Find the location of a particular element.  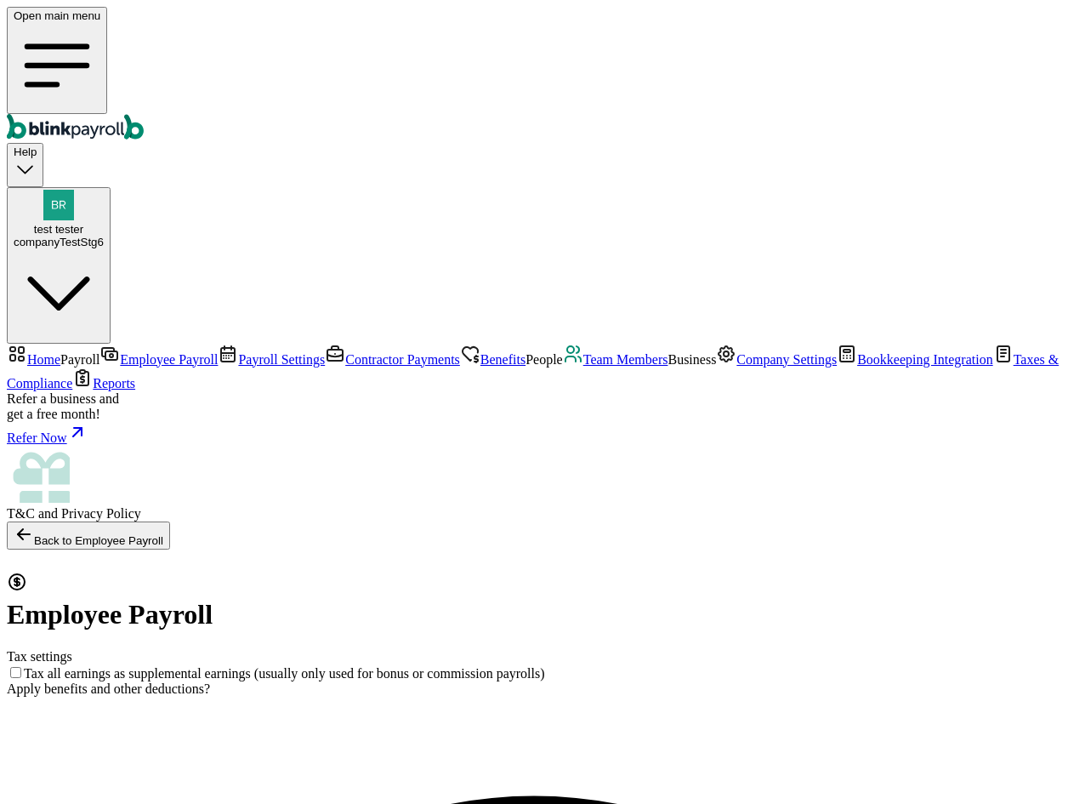

span: Apply benefits and other deductions? is located at coordinates (108, 688).